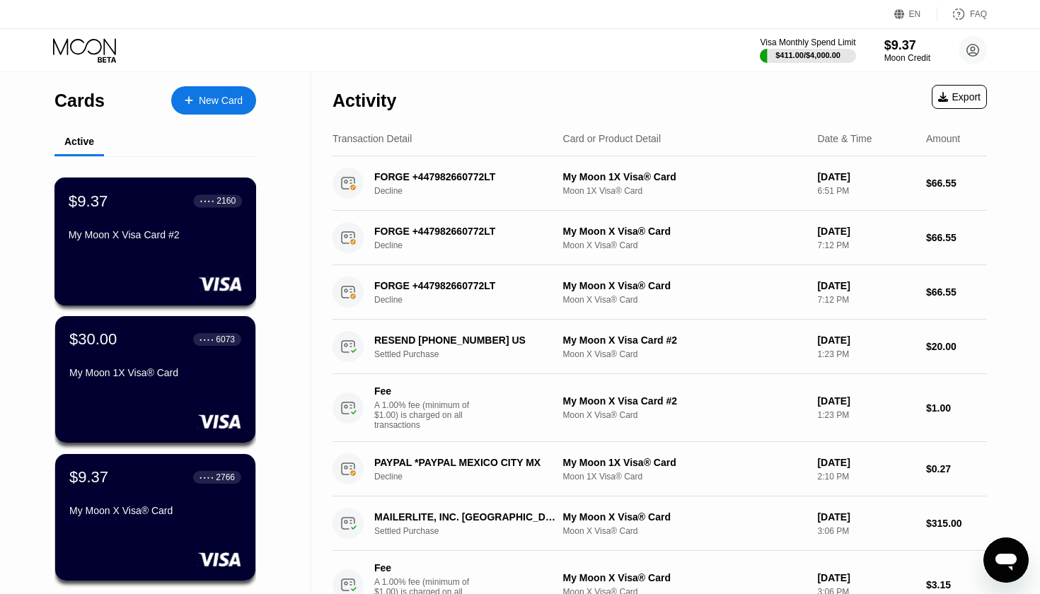 The image size is (1040, 594). Describe the element at coordinates (466, 463) in the screenshot. I see `div: PAYPAL *PAYPAL MEXICO CITY MX` at that location.